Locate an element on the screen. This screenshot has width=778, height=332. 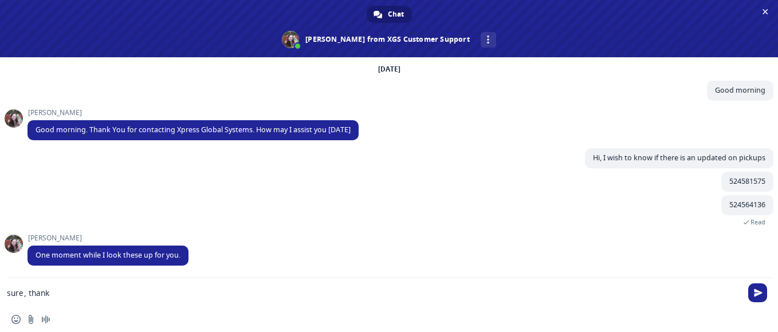
a: Chat is located at coordinates (389, 14).